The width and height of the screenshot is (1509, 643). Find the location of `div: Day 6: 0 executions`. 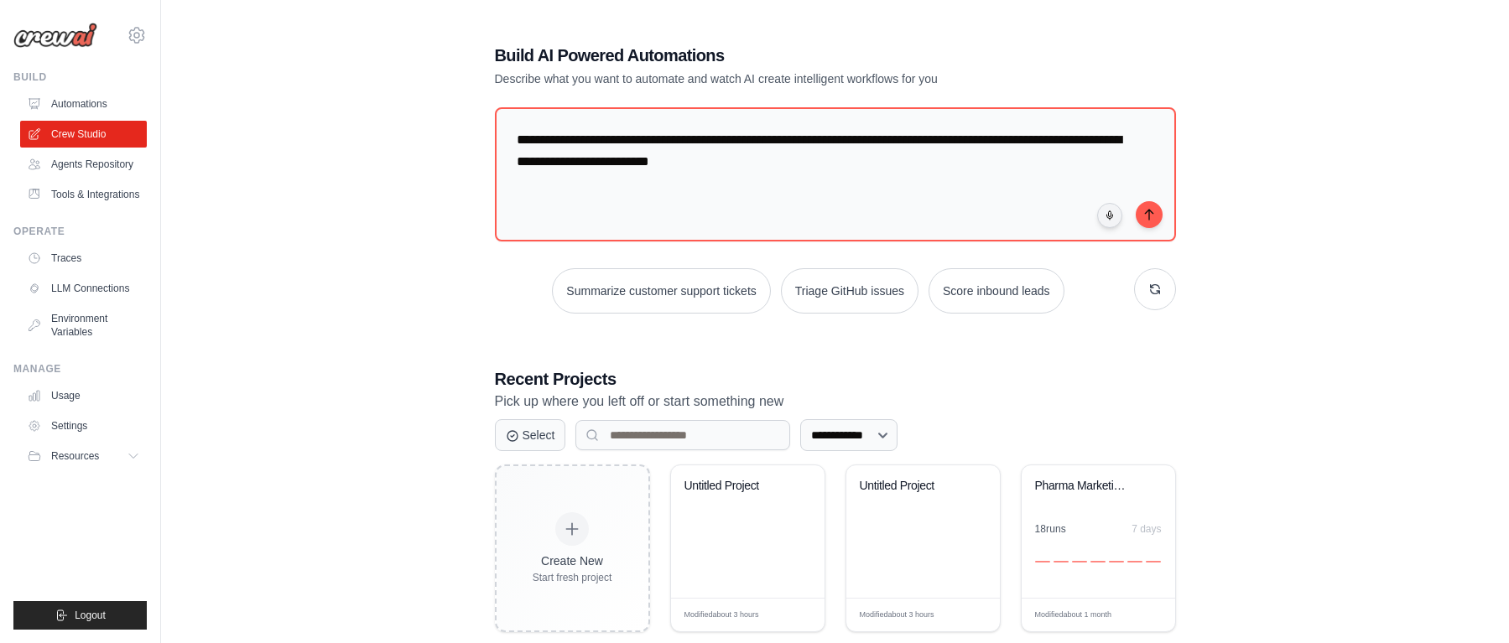

div: Day 6: 0 executions is located at coordinates (1135, 562).